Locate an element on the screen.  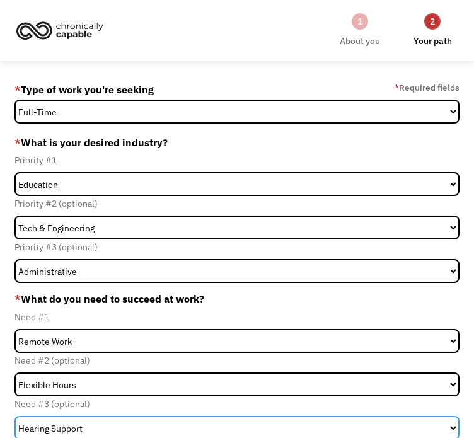
div: 1 is located at coordinates (360, 21).